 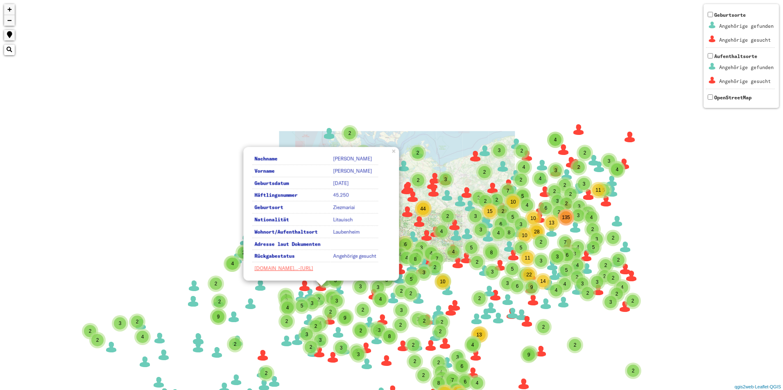 I want to click on span: 15, so click(x=489, y=212).